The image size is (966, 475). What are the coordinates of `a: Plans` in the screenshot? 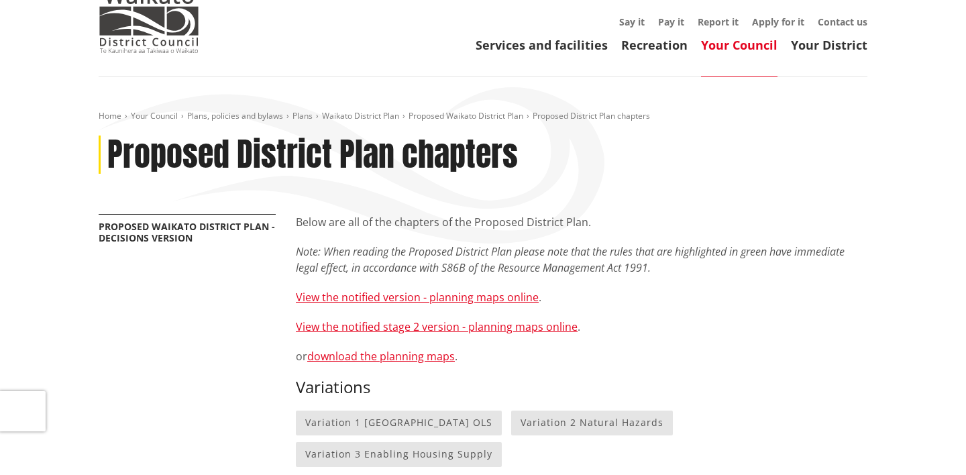 It's located at (303, 115).